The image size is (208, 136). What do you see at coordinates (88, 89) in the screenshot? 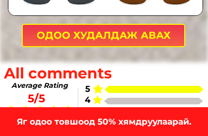
I see `div: 5` at bounding box center [88, 89].